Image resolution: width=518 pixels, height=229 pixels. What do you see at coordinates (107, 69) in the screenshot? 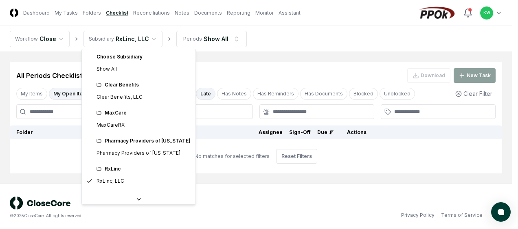
I see `span: Show All` at bounding box center [107, 69].